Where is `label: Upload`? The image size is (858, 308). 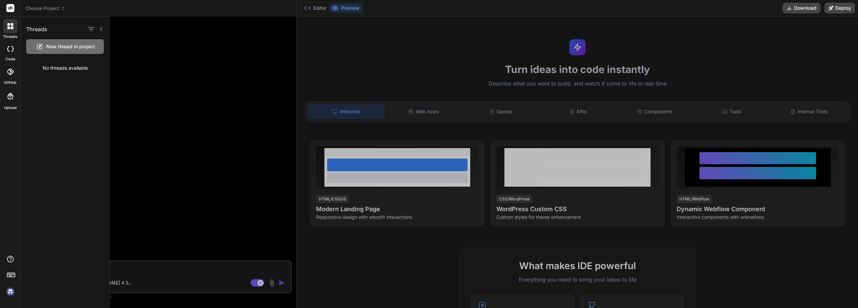 label: Upload is located at coordinates (10, 108).